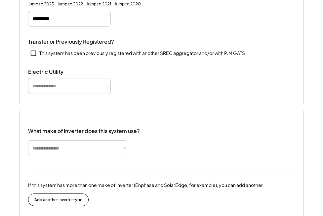 The width and height of the screenshot is (323, 216). What do you see at coordinates (58, 200) in the screenshot?
I see `button: Add another inverter type` at bounding box center [58, 200].